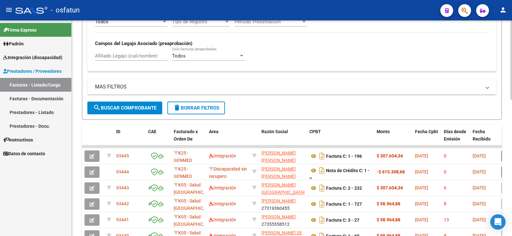  What do you see at coordinates (214, 132) in the screenshot?
I see `span: Area` at bounding box center [214, 132].